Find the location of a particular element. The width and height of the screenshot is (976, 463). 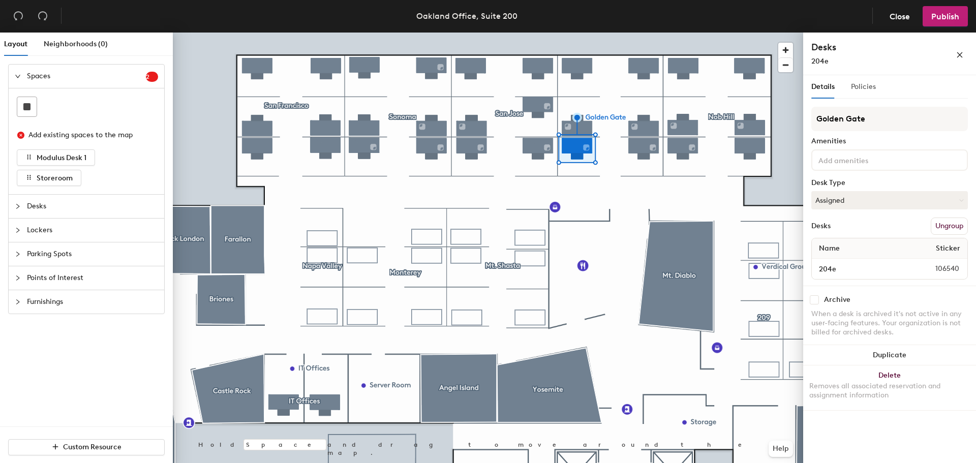

span: Details is located at coordinates (823, 86).